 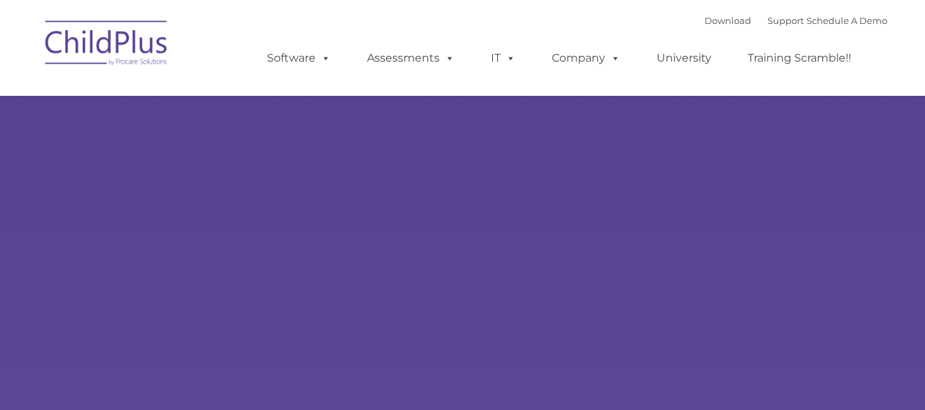 I want to click on a: Assessments, so click(x=411, y=58).